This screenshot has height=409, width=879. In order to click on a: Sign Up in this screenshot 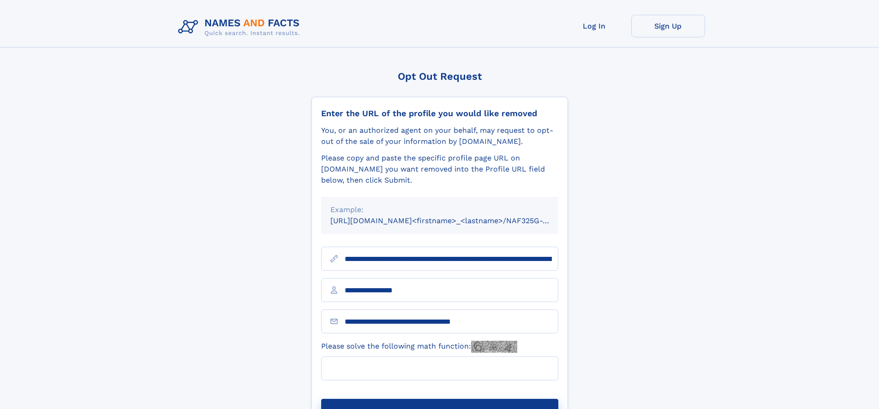, I will do `click(668, 26)`.